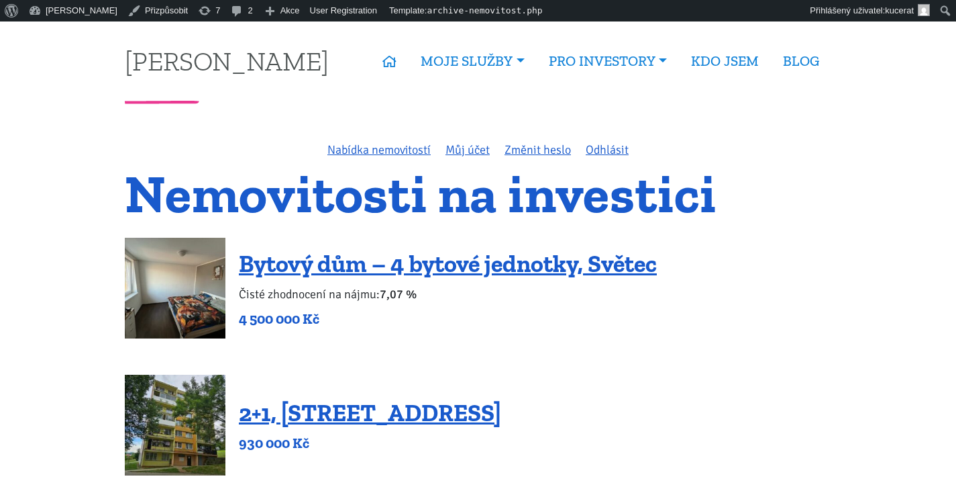 The height and width of the screenshot is (491, 956). I want to click on a: KDO JSEM, so click(725, 61).